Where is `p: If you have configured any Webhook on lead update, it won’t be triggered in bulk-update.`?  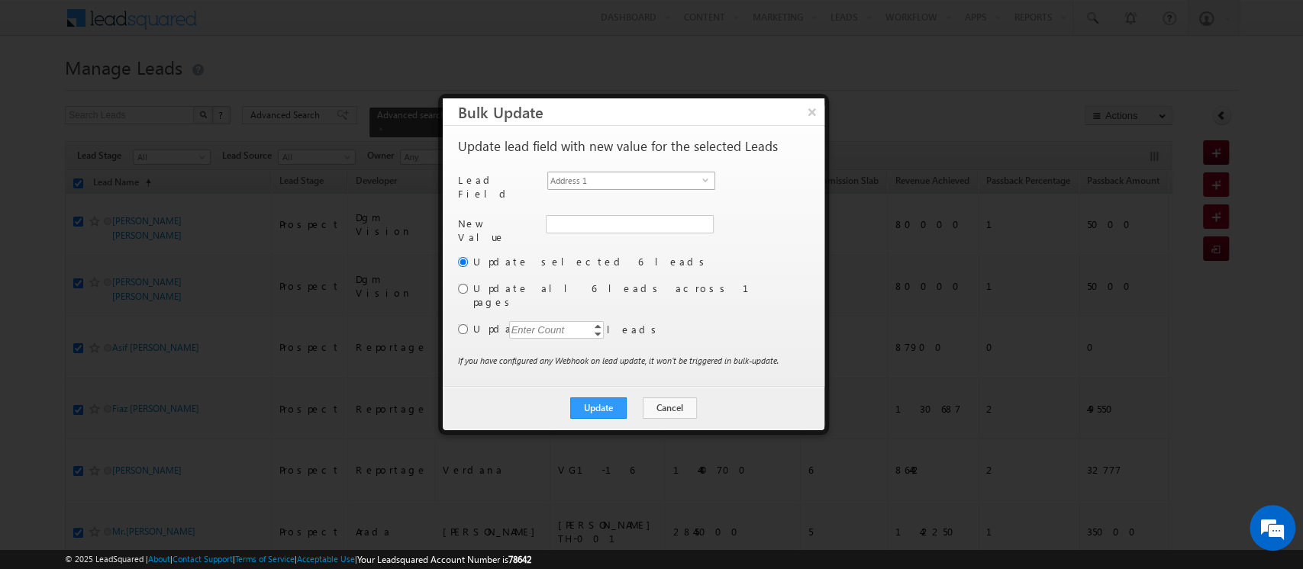 p: If you have configured any Webhook on lead update, it won’t be triggered in bulk-update. is located at coordinates (618, 361).